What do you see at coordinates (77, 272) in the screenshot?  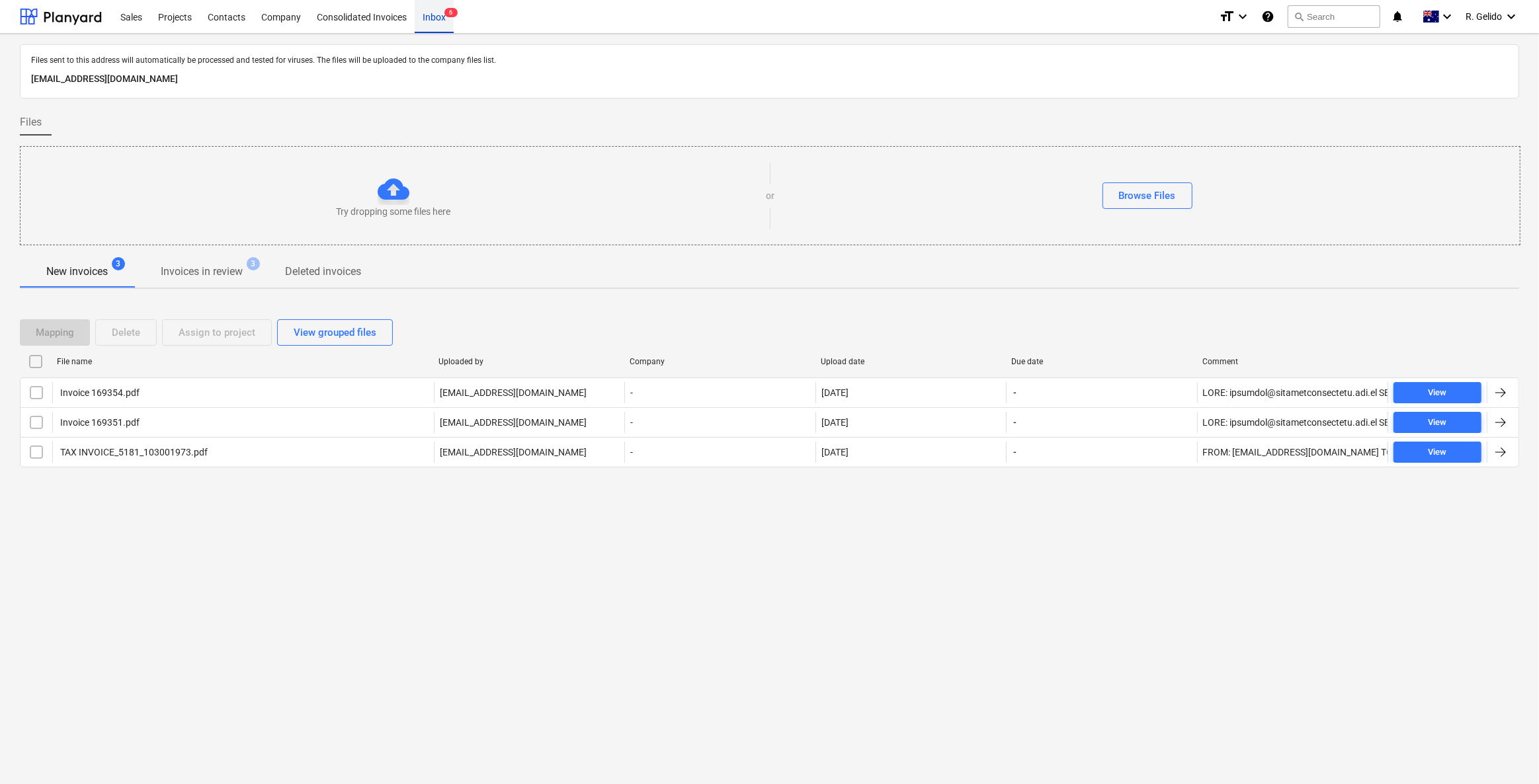 I see `p: New invoices` at bounding box center [77, 272].